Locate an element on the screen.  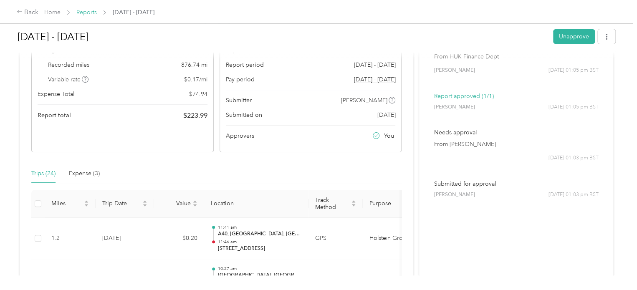
span: Miles is located at coordinates (67, 203).